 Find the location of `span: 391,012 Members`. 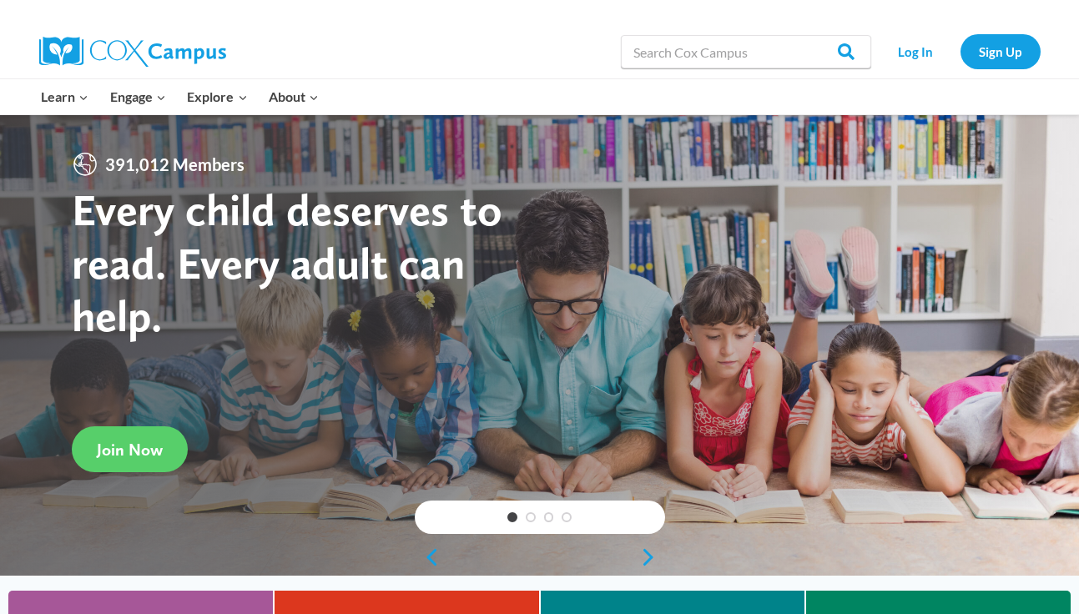

span: 391,012 Members is located at coordinates (174, 164).